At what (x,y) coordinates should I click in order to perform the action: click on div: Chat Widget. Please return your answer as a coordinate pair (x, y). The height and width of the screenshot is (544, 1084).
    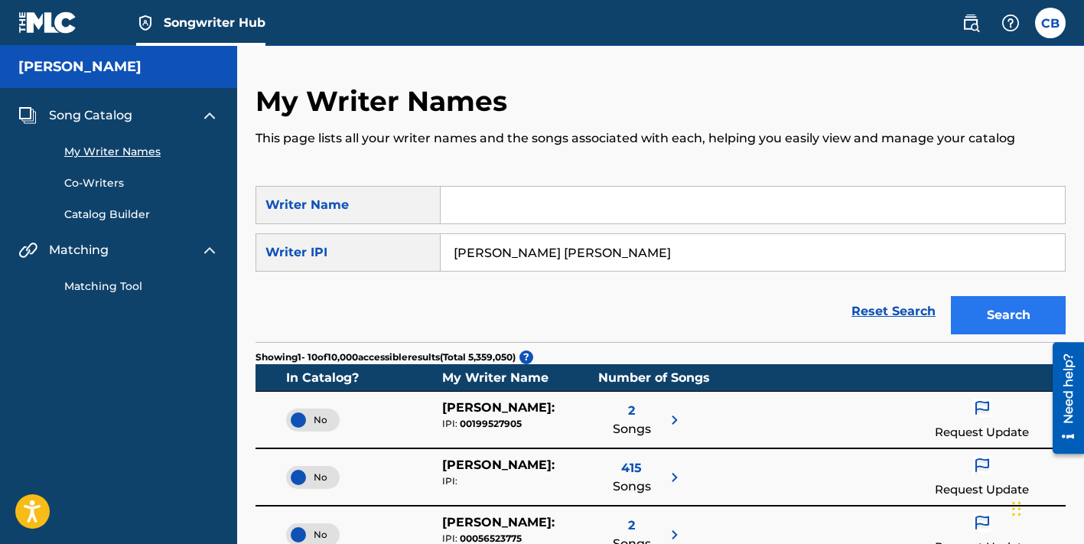
    Looking at the image, I should click on (1045, 507).